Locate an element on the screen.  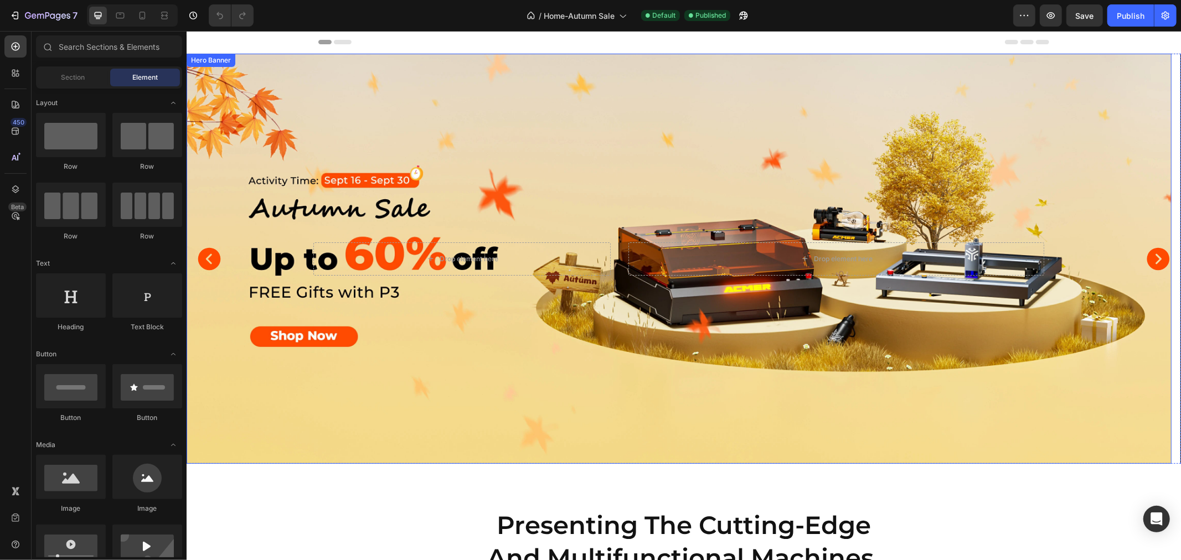
span: Published is located at coordinates (710, 16).